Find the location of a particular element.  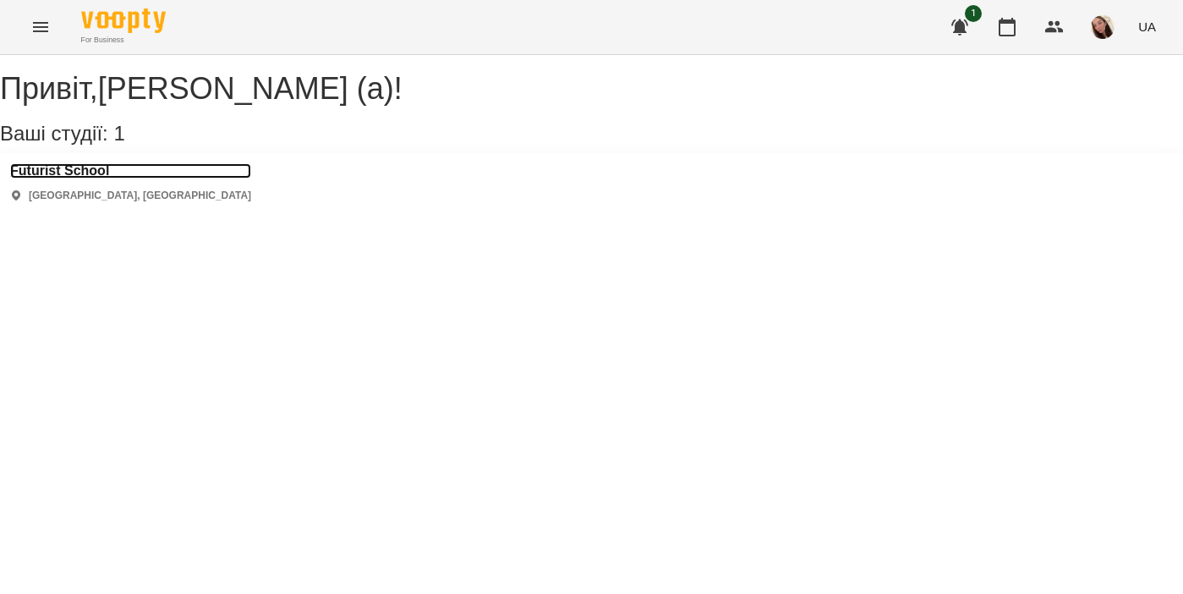

span: UA is located at coordinates (1146, 26).